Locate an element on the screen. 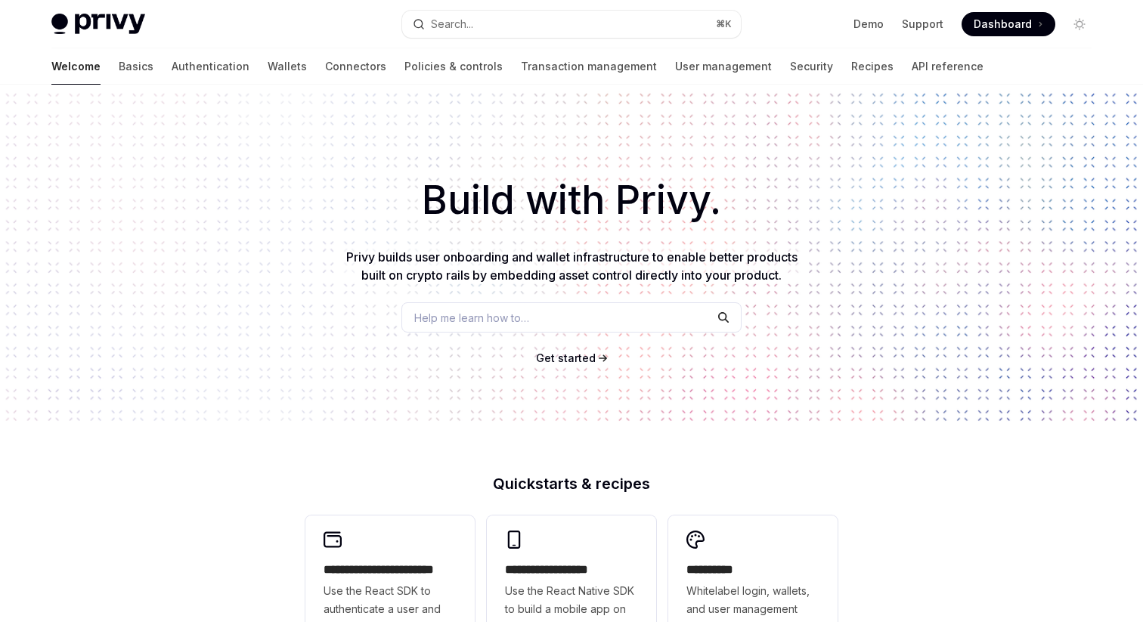 This screenshot has height=622, width=1143. button: Open search is located at coordinates (571, 24).